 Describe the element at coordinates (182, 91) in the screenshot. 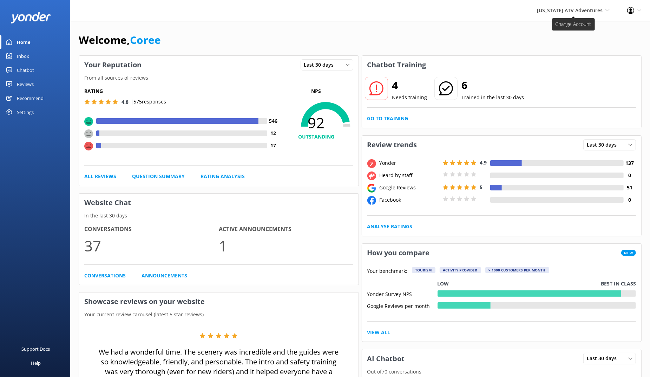

I see `h5: Rating` at that location.